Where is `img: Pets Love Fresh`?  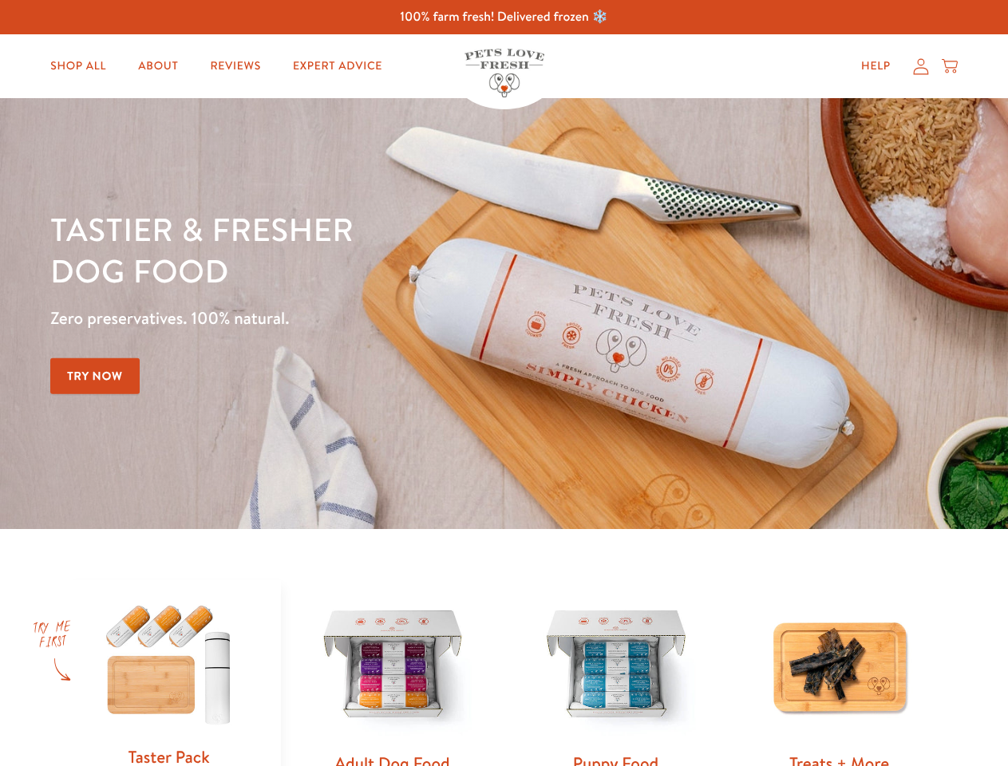
img: Pets Love Fresh is located at coordinates (504, 73).